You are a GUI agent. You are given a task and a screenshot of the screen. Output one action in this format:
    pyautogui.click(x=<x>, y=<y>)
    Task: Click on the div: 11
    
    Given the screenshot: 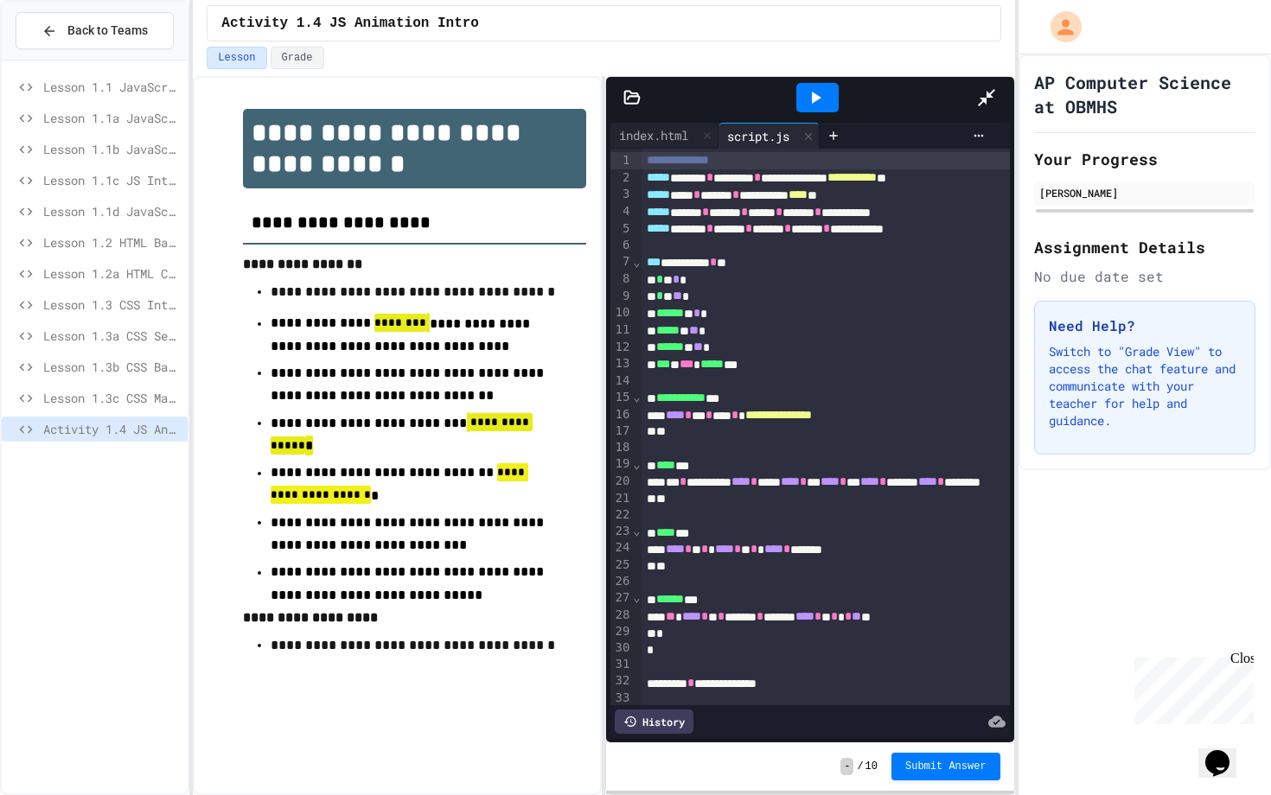 What is the action you would take?
    pyautogui.click(x=621, y=330)
    